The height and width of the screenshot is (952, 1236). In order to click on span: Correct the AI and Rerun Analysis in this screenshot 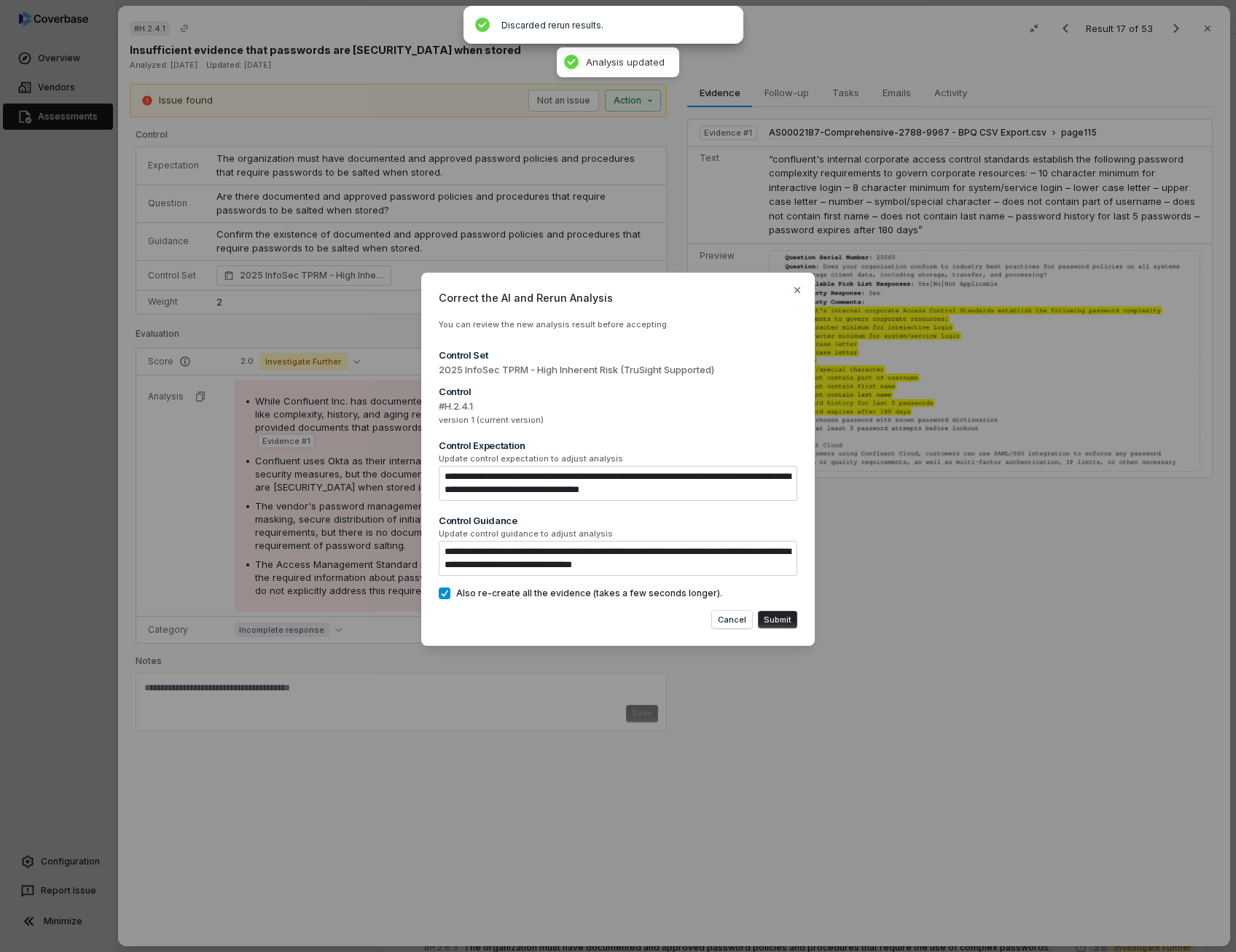, I will do `click(618, 297)`.